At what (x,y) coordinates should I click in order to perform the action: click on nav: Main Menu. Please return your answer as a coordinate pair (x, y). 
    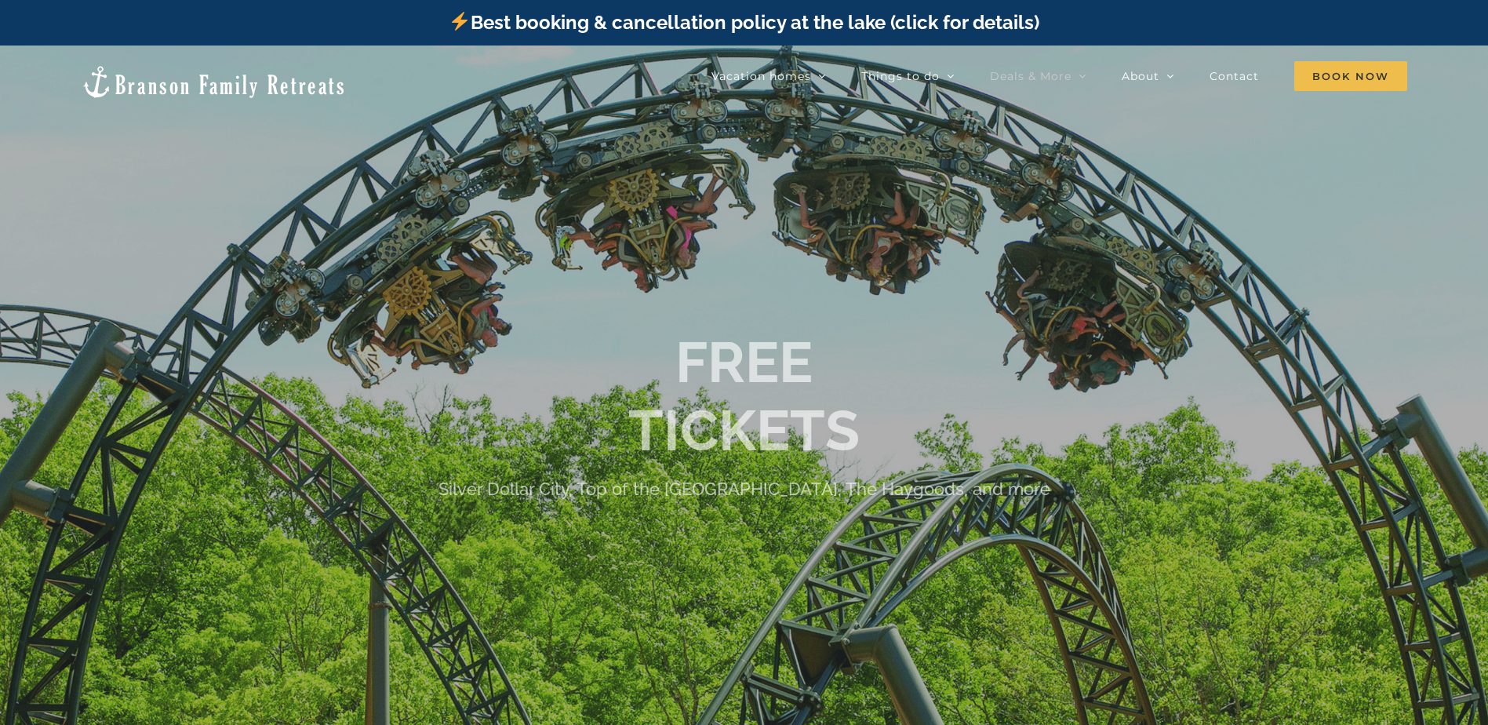
    Looking at the image, I should click on (1059, 76).